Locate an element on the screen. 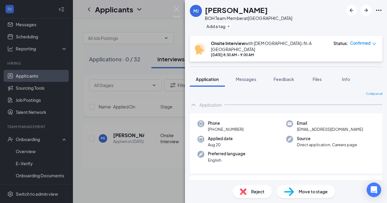 The height and width of the screenshot is (203, 387). button: PlusAdd a tag is located at coordinates (218, 26).